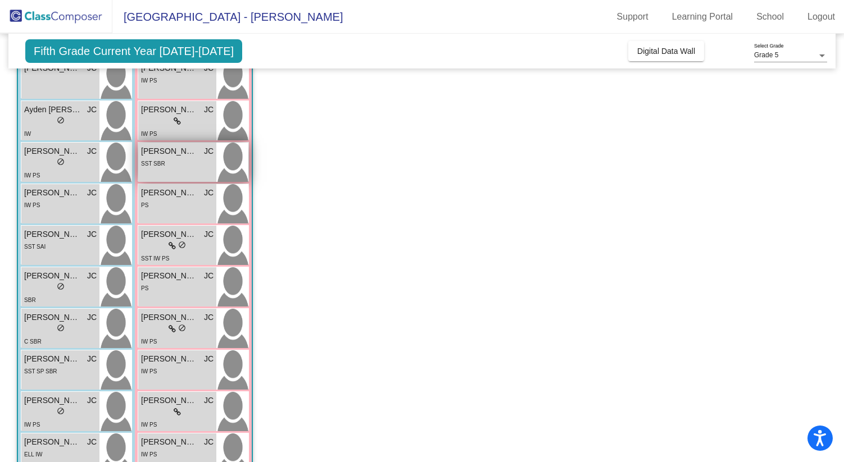  What do you see at coordinates (153, 164) in the screenshot?
I see `span: SST SBR` at bounding box center [153, 164].